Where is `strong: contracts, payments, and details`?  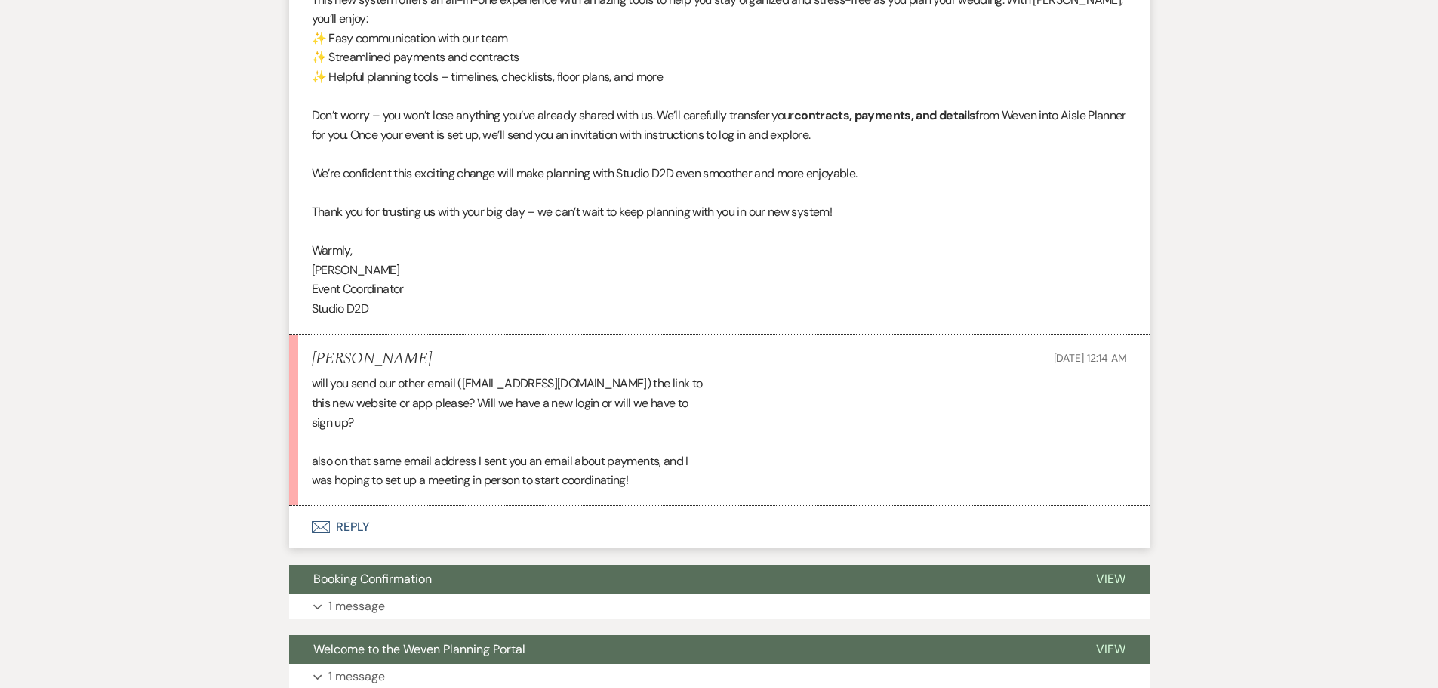 strong: contracts, payments, and details is located at coordinates (885, 115).